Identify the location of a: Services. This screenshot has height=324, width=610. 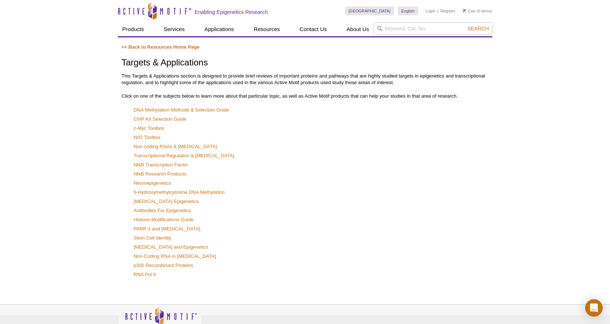
(174, 29).